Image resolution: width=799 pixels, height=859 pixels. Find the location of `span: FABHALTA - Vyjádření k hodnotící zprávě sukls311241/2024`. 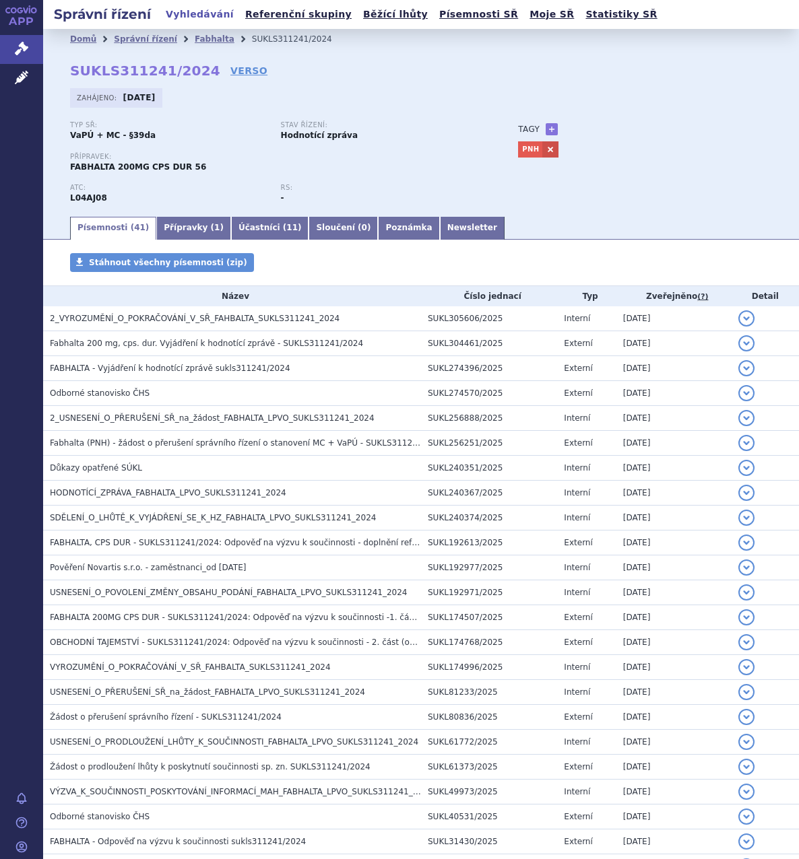

span: FABHALTA - Vyjádření k hodnotící zprávě sukls311241/2024 is located at coordinates (170, 368).